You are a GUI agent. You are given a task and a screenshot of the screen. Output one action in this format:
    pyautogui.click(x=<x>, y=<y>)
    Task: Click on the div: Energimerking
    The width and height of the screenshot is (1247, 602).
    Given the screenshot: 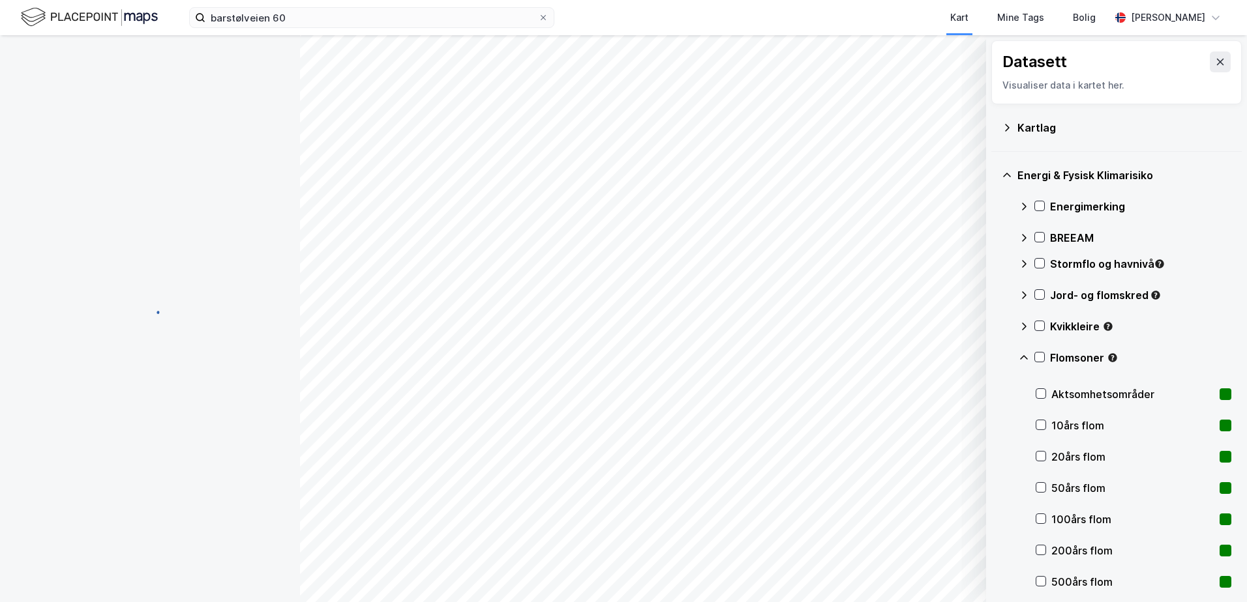 What is the action you would take?
    pyautogui.click(x=1140, y=207)
    